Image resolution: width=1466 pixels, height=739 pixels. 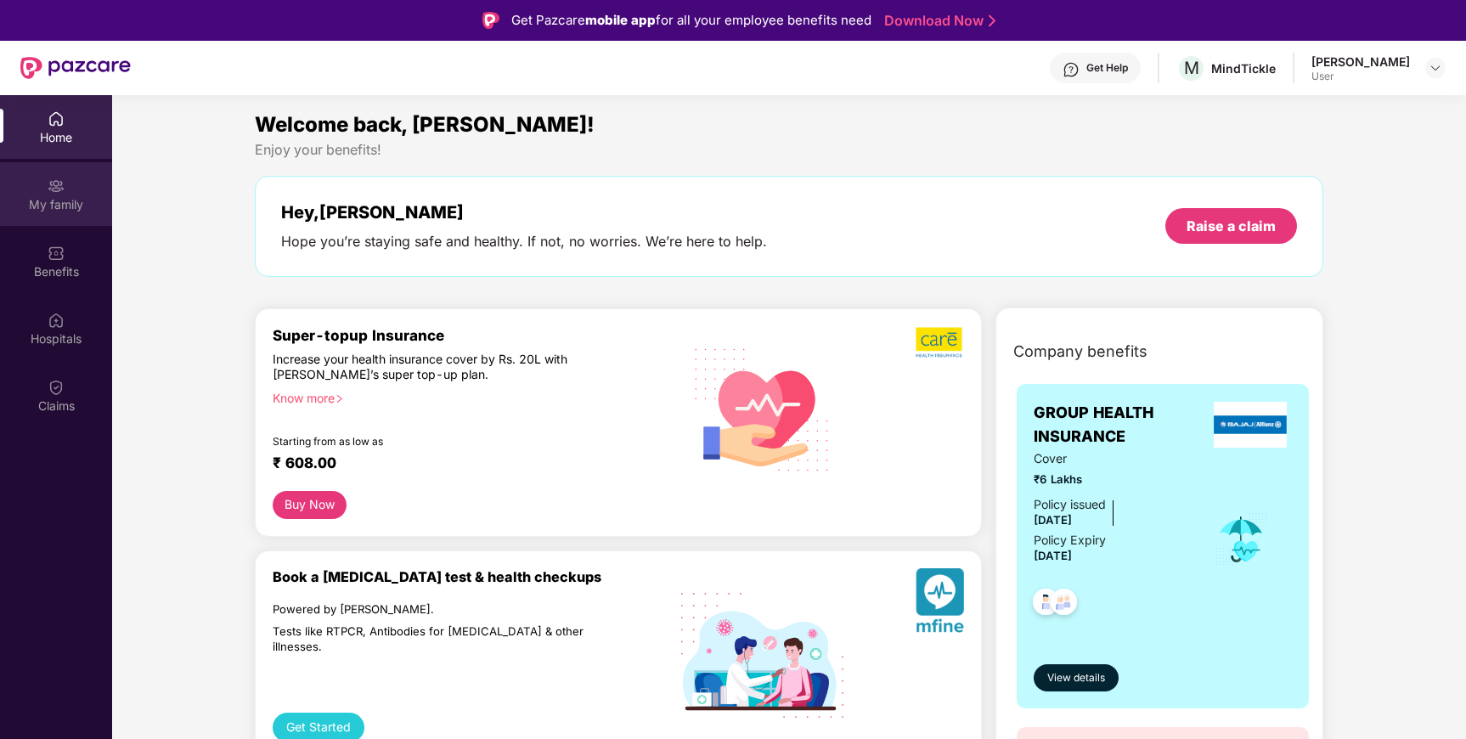 I want to click on img: insurerLogo, so click(x=1250, y=425).